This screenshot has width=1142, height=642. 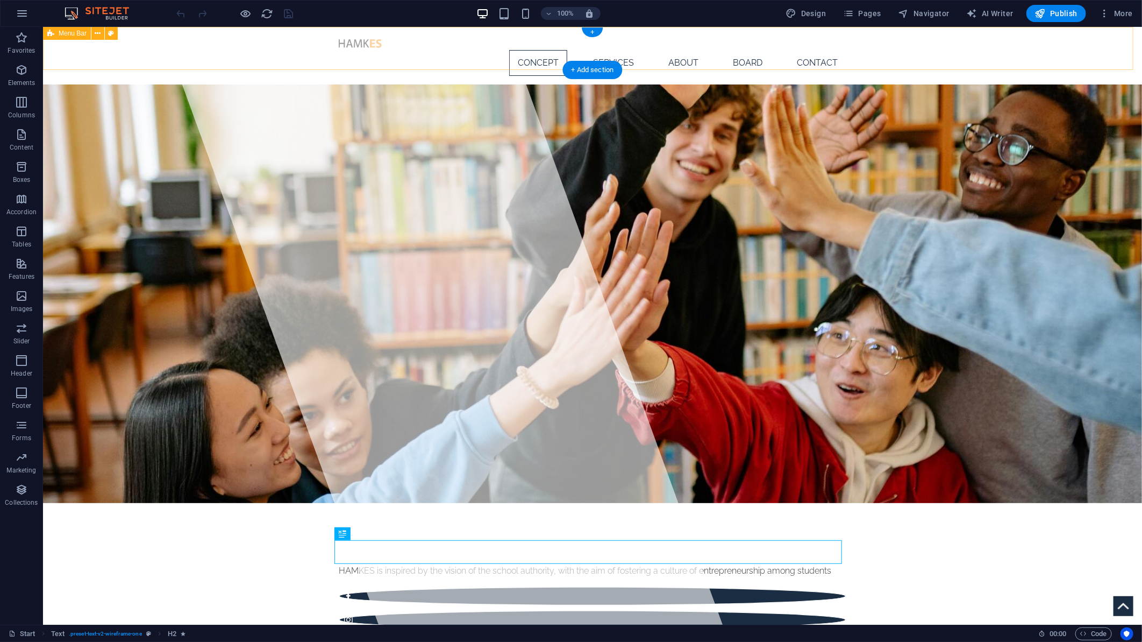 What do you see at coordinates (22, 309) in the screenshot?
I see `p: Images` at bounding box center [22, 309].